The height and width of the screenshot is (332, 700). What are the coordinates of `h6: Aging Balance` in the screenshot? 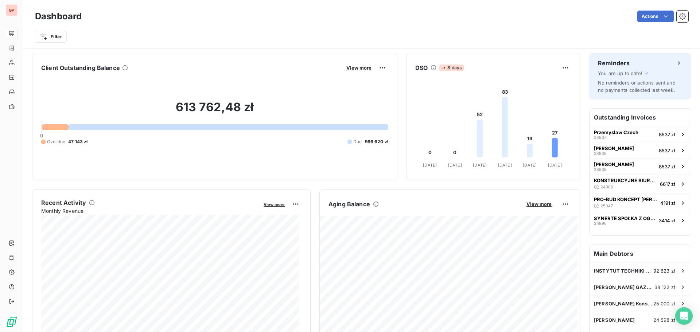 It's located at (349, 204).